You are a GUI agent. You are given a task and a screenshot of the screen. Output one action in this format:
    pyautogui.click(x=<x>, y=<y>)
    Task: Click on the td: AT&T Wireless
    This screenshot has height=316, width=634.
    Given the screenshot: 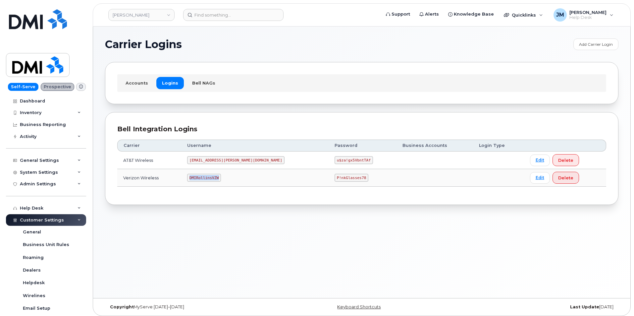 What is the action you would take?
    pyautogui.click(x=149, y=160)
    